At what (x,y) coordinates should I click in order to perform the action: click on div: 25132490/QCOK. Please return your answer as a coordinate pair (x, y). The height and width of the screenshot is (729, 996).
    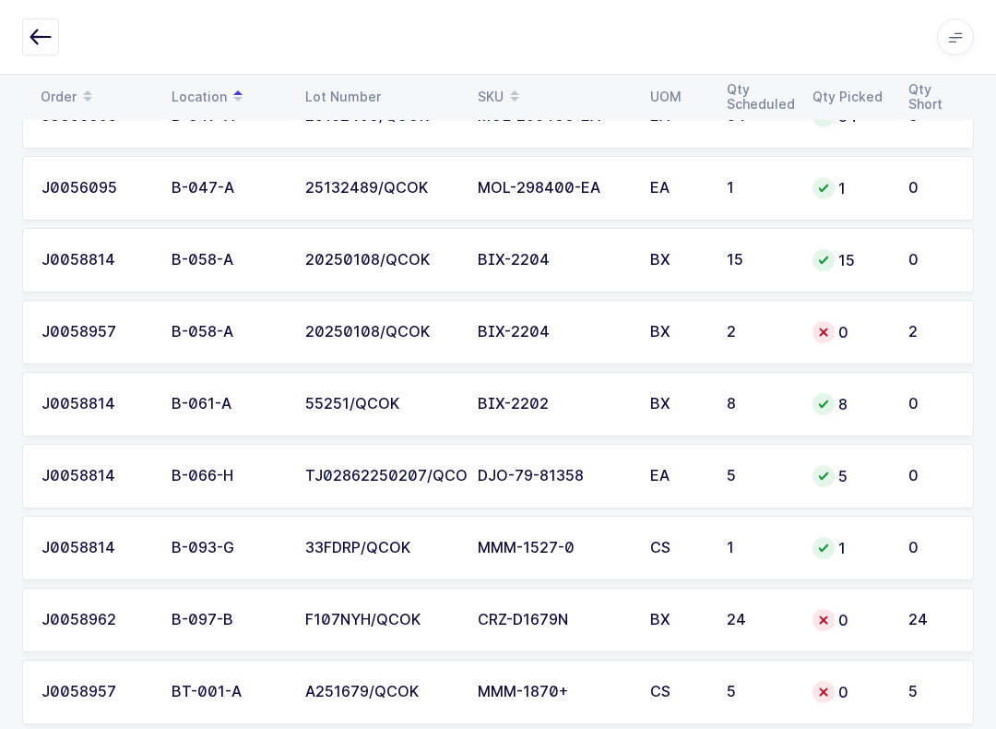
    Looking at the image, I should click on (380, 116).